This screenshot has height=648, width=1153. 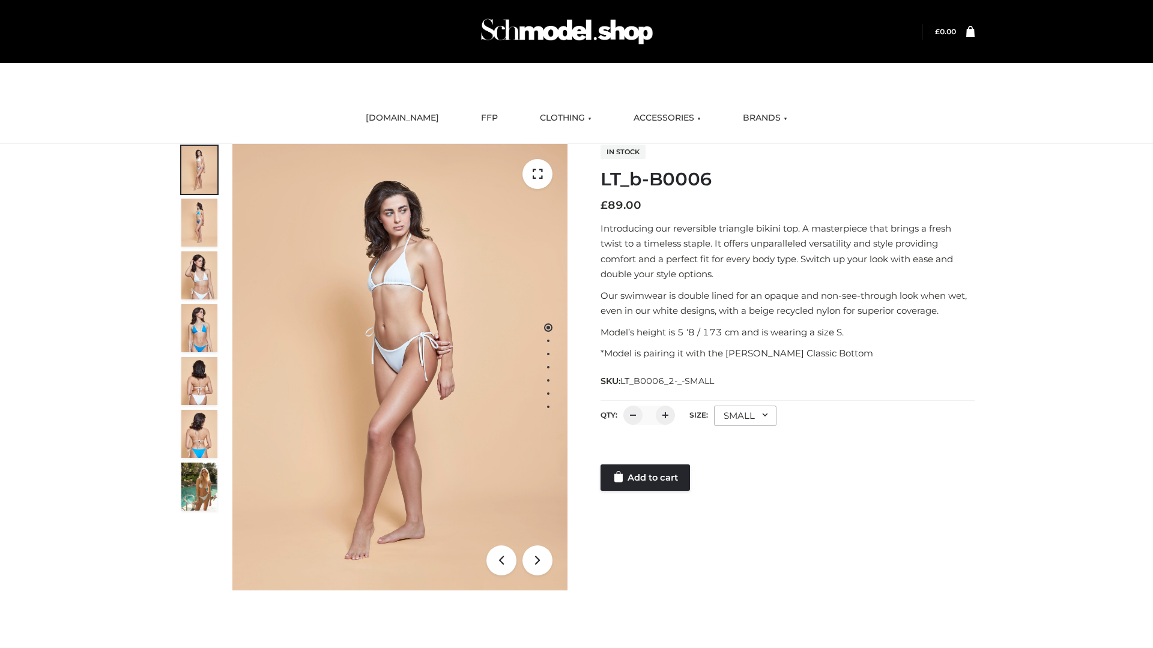 What do you see at coordinates (667, 118) in the screenshot?
I see `a: ACCESSORIES` at bounding box center [667, 118].